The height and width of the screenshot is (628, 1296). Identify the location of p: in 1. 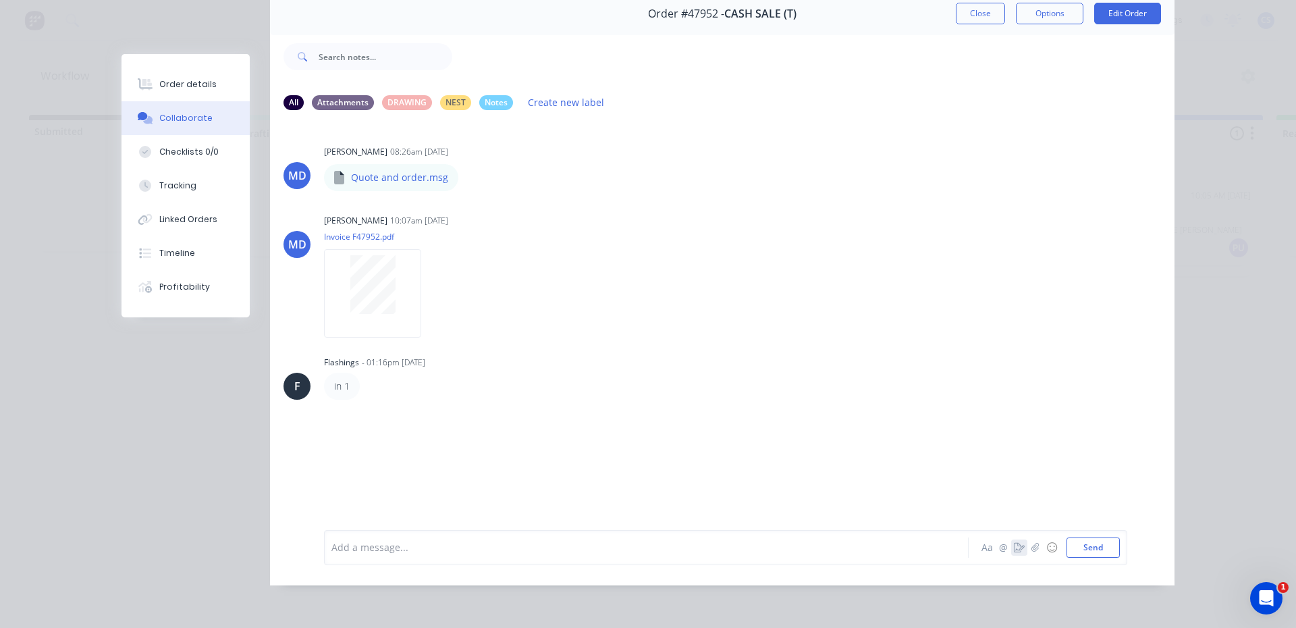
(341, 386).